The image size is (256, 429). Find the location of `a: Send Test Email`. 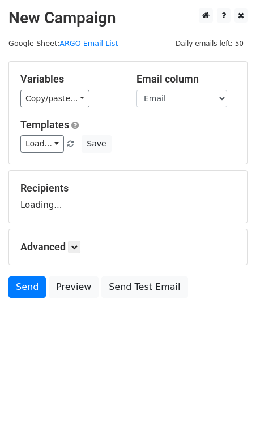

a: Send Test Email is located at coordinates (144, 287).